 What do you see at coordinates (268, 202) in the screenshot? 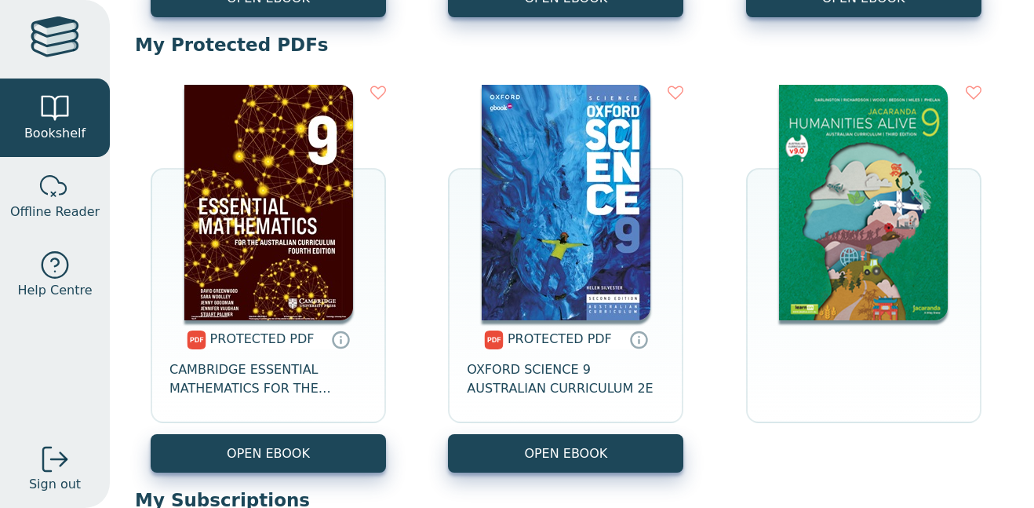
I see `img: 9c4dd4a8-645f-4a19-9e77-d06ead58bdc0.jpg` at bounding box center [268, 202].